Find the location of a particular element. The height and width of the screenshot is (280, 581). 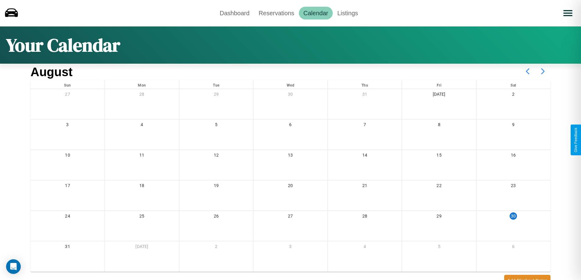

div: 18 is located at coordinates (142, 187).